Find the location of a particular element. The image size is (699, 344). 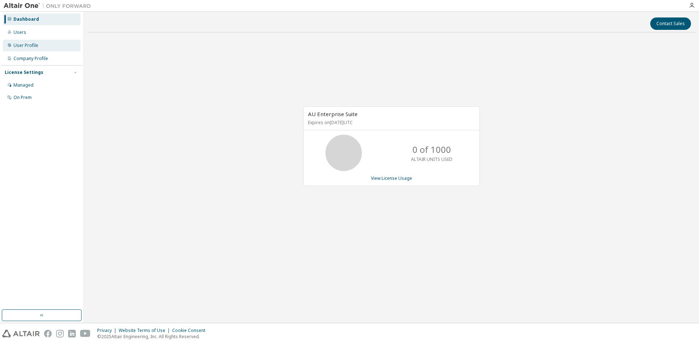

img: youtube.svg is located at coordinates (85, 334).